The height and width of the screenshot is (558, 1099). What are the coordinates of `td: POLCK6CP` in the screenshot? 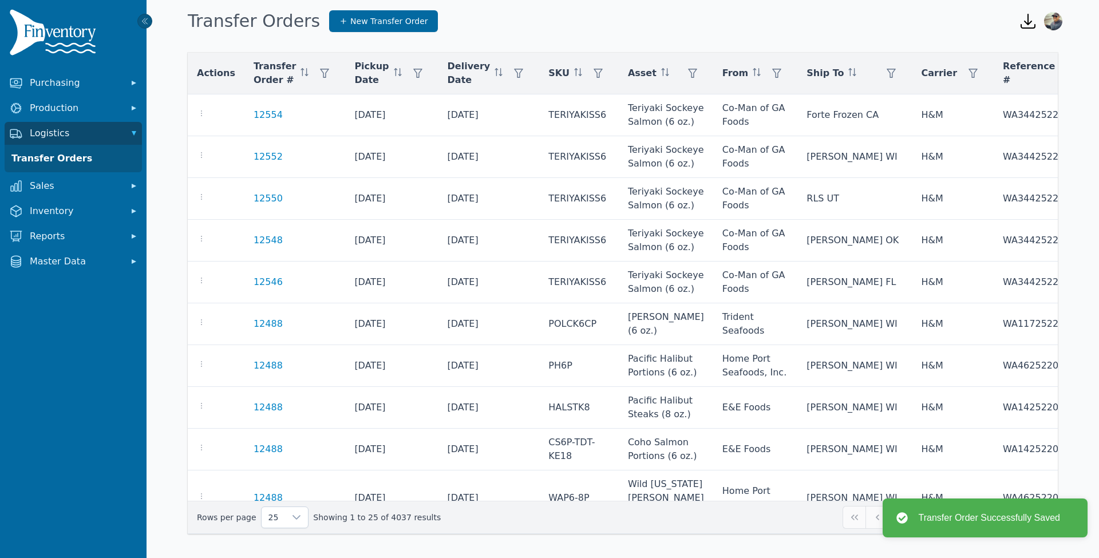 It's located at (579, 324).